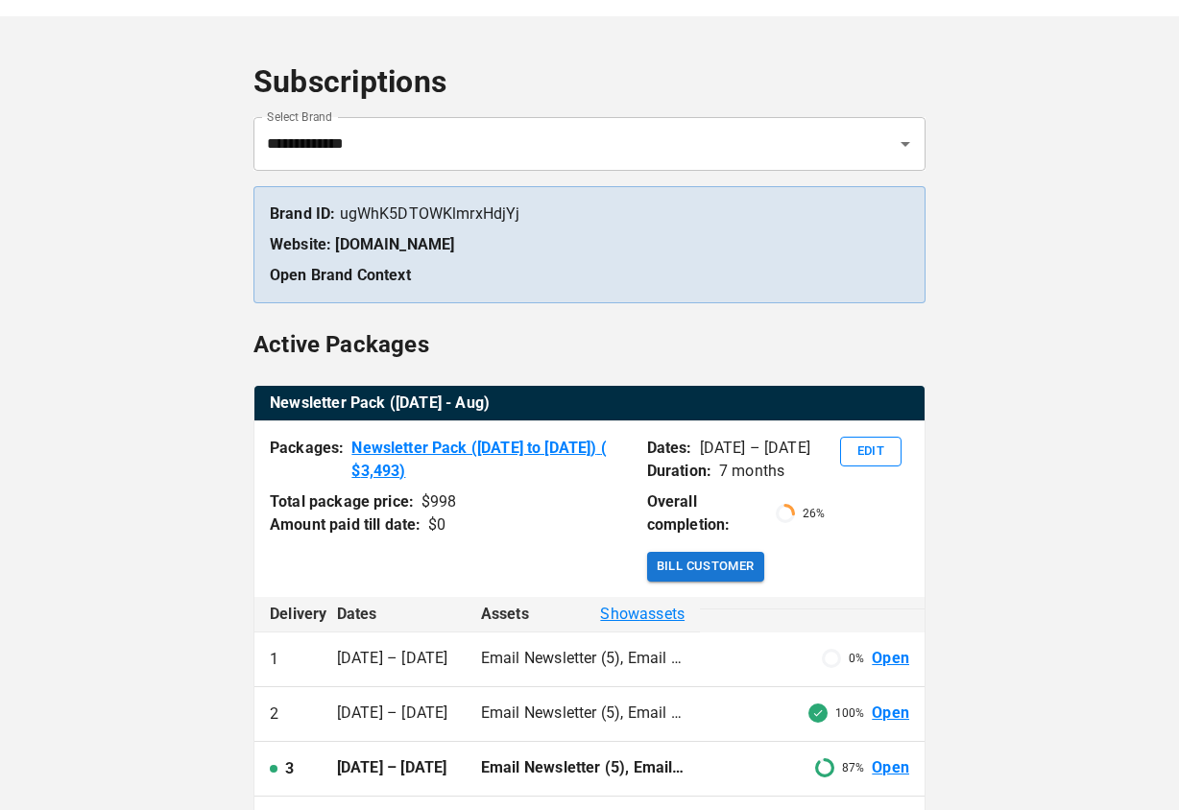 Image resolution: width=1179 pixels, height=810 pixels. What do you see at coordinates (589, 403) in the screenshot?
I see `table: active packages table` at bounding box center [589, 403].